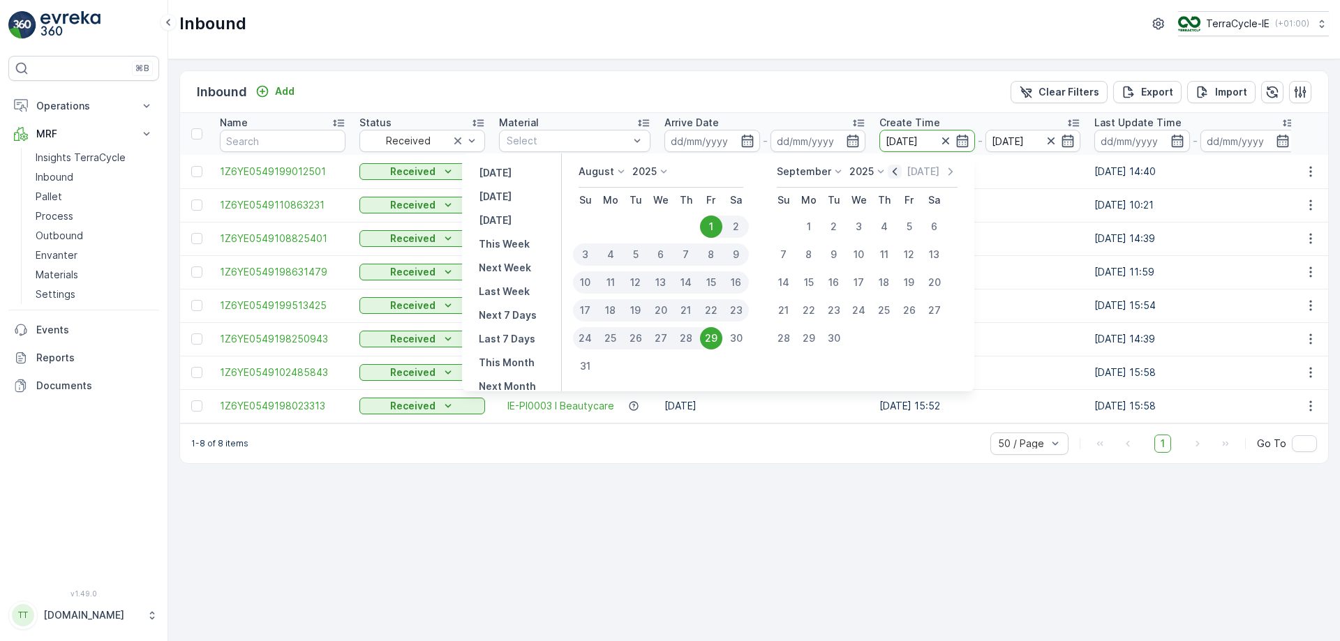 The width and height of the screenshot is (1340, 641). I want to click on a: 1Z6YE0549198631479, so click(283, 272).